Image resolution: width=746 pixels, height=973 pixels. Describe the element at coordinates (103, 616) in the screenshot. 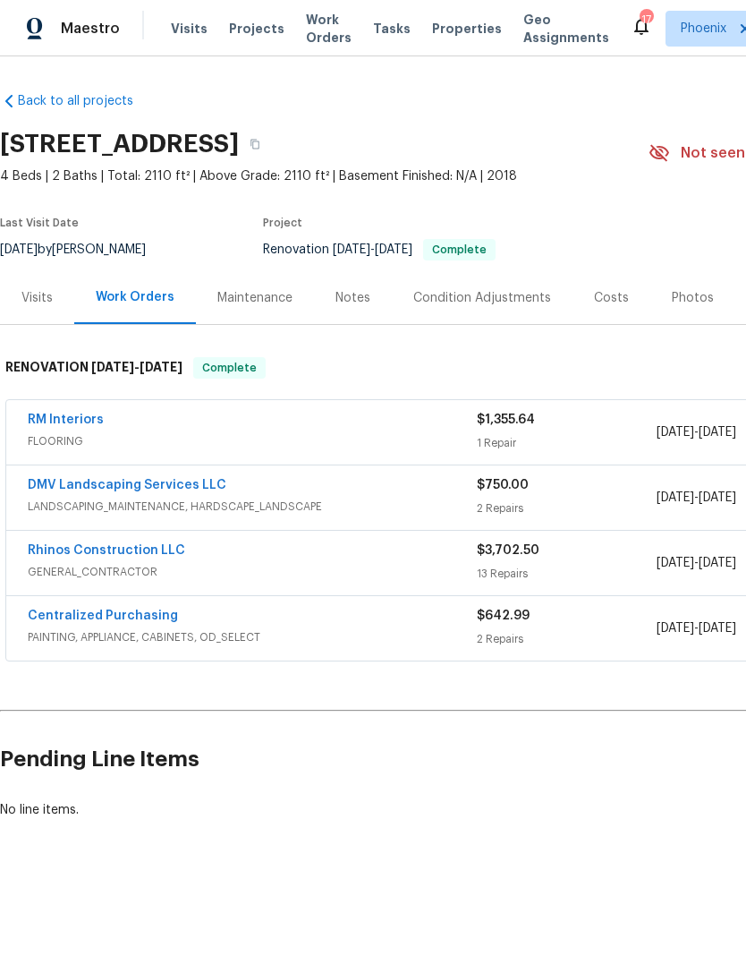

I see `a: Centralized Purchasing` at that location.